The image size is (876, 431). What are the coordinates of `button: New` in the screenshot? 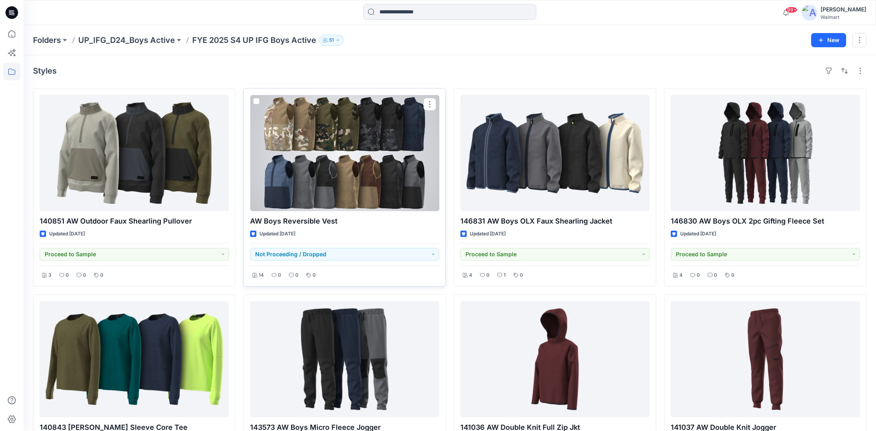 It's located at (829, 40).